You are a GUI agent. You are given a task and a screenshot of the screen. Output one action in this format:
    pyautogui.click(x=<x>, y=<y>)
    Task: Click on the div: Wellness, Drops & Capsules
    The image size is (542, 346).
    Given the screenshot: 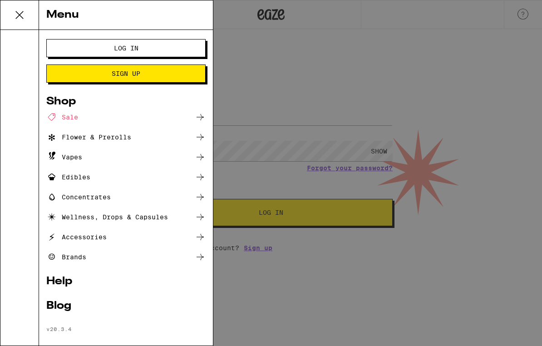 What is the action you would take?
    pyautogui.click(x=107, y=217)
    